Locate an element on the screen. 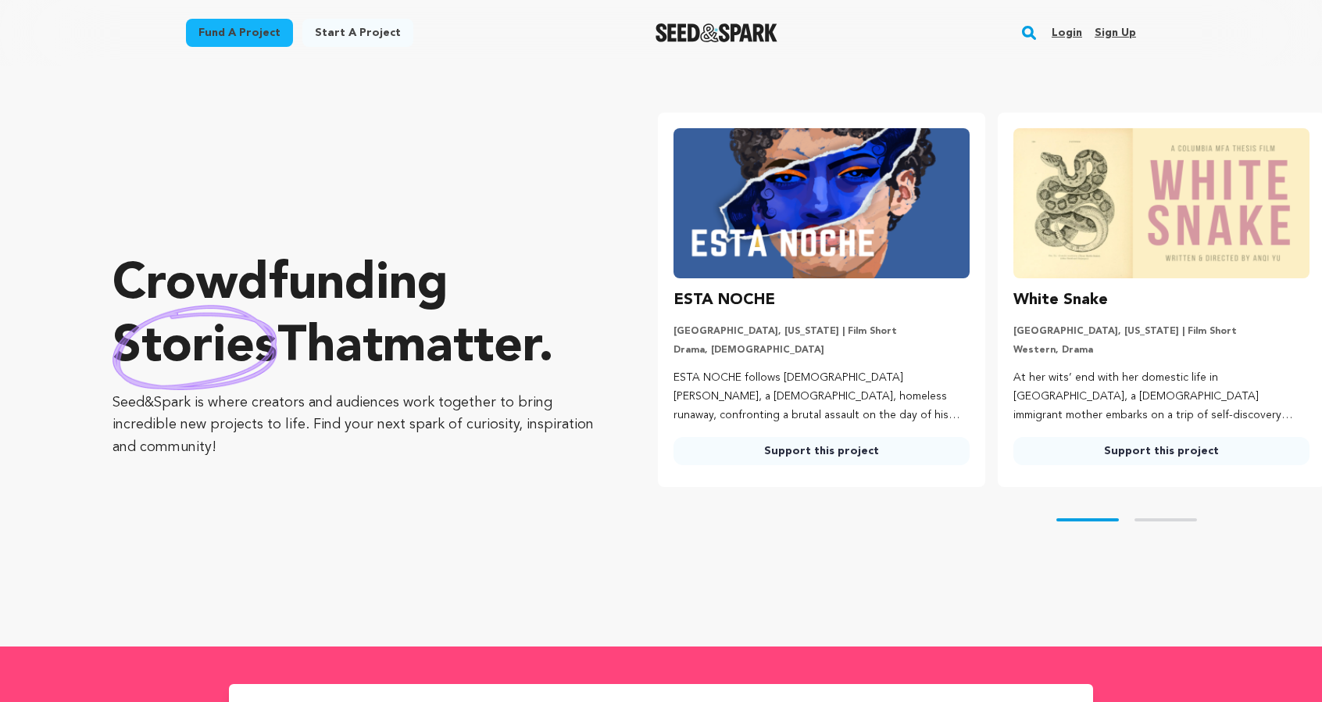 This screenshot has height=702, width=1322. img: hand sketched image is located at coordinates (195, 347).